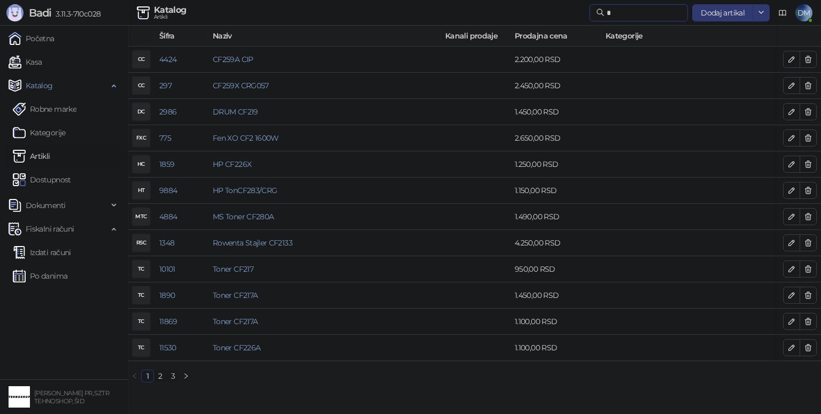 This screenshot has width=821, height=414. I want to click on th: Prodajna cena, so click(556, 36).